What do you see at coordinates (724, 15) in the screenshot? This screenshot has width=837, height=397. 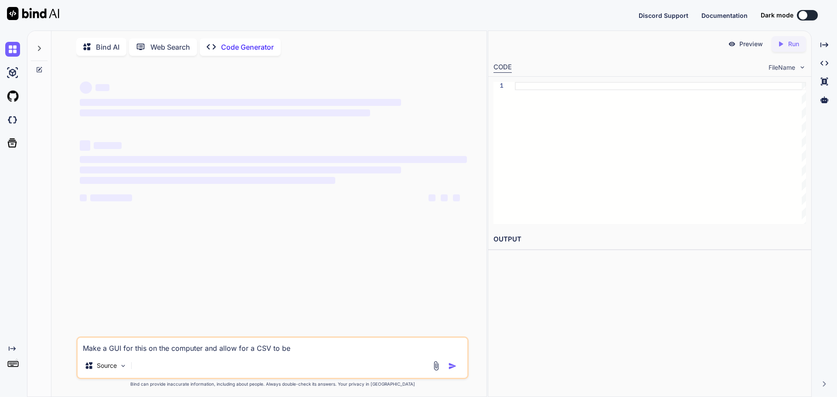 I see `span: Documentation` at bounding box center [724, 15].